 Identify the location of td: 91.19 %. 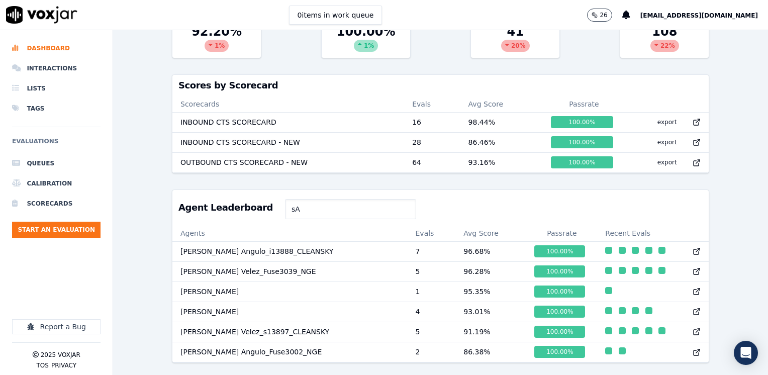
(491, 332).